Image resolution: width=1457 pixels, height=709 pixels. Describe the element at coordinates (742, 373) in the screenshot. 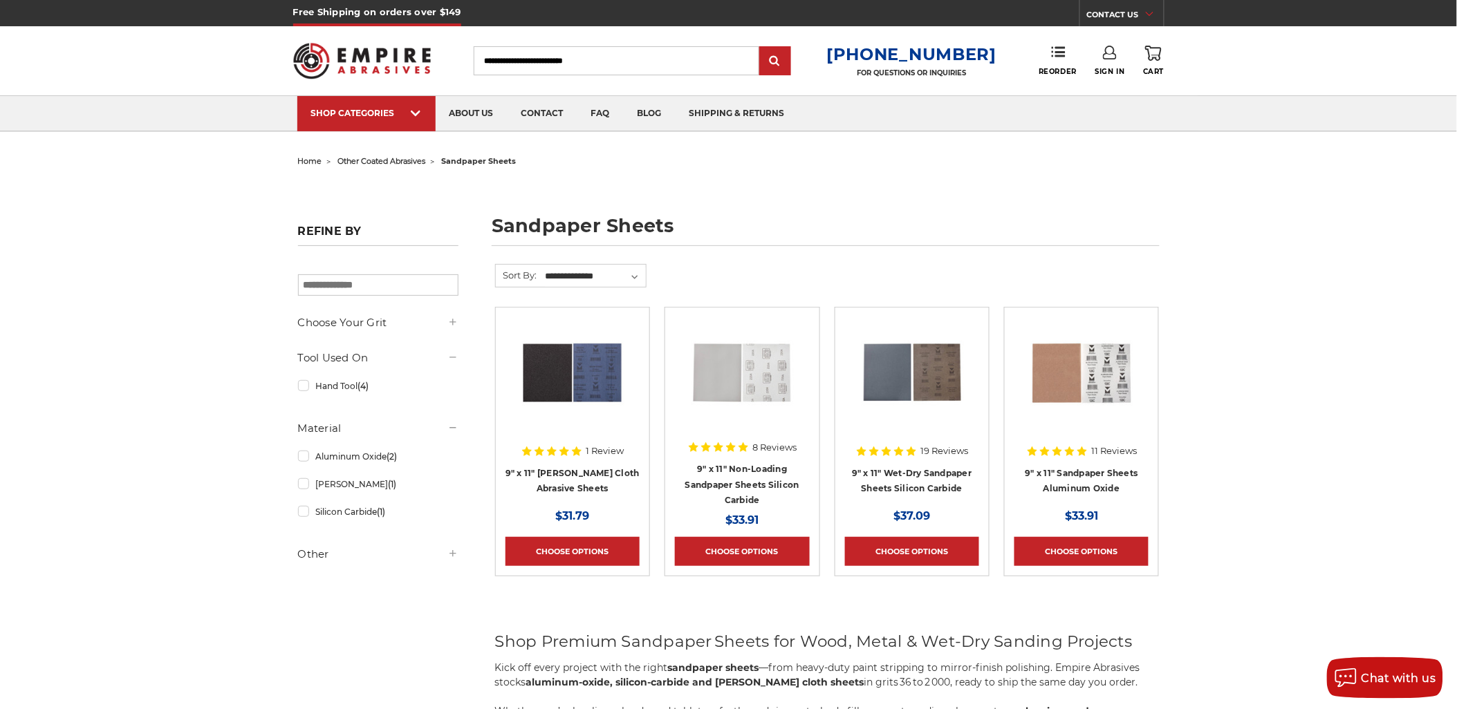

I see `img: 9 inch x 11 inch Silicon Carbide Sandpaper Sheet` at that location.